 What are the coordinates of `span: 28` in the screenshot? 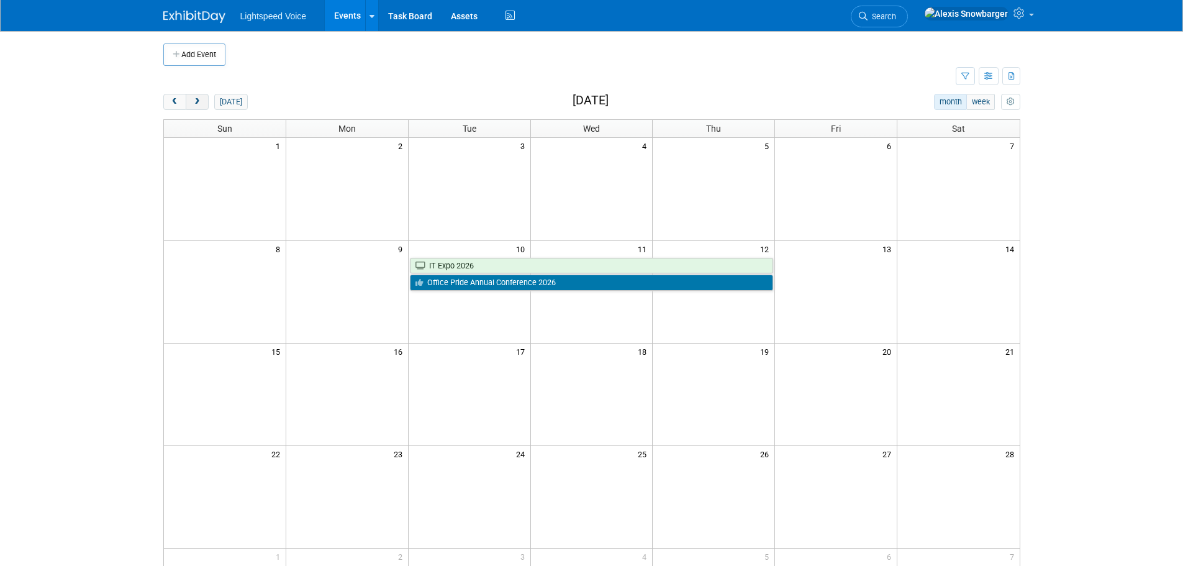 It's located at (1012, 453).